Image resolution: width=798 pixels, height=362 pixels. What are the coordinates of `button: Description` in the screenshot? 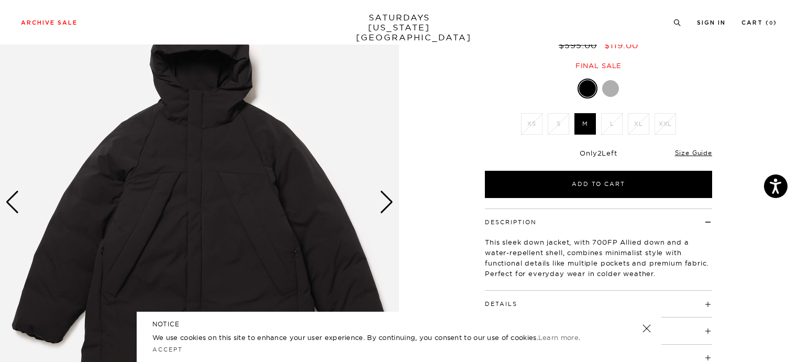 It's located at (510, 222).